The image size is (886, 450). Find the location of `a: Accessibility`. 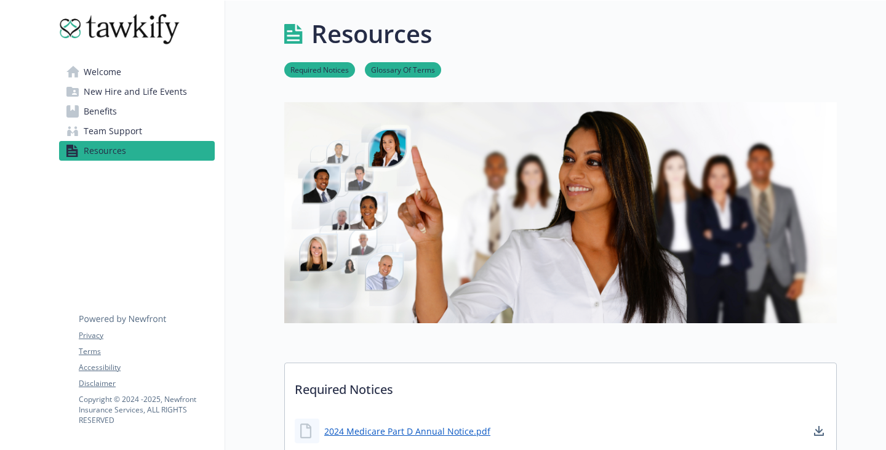

a: Accessibility is located at coordinates (146, 367).